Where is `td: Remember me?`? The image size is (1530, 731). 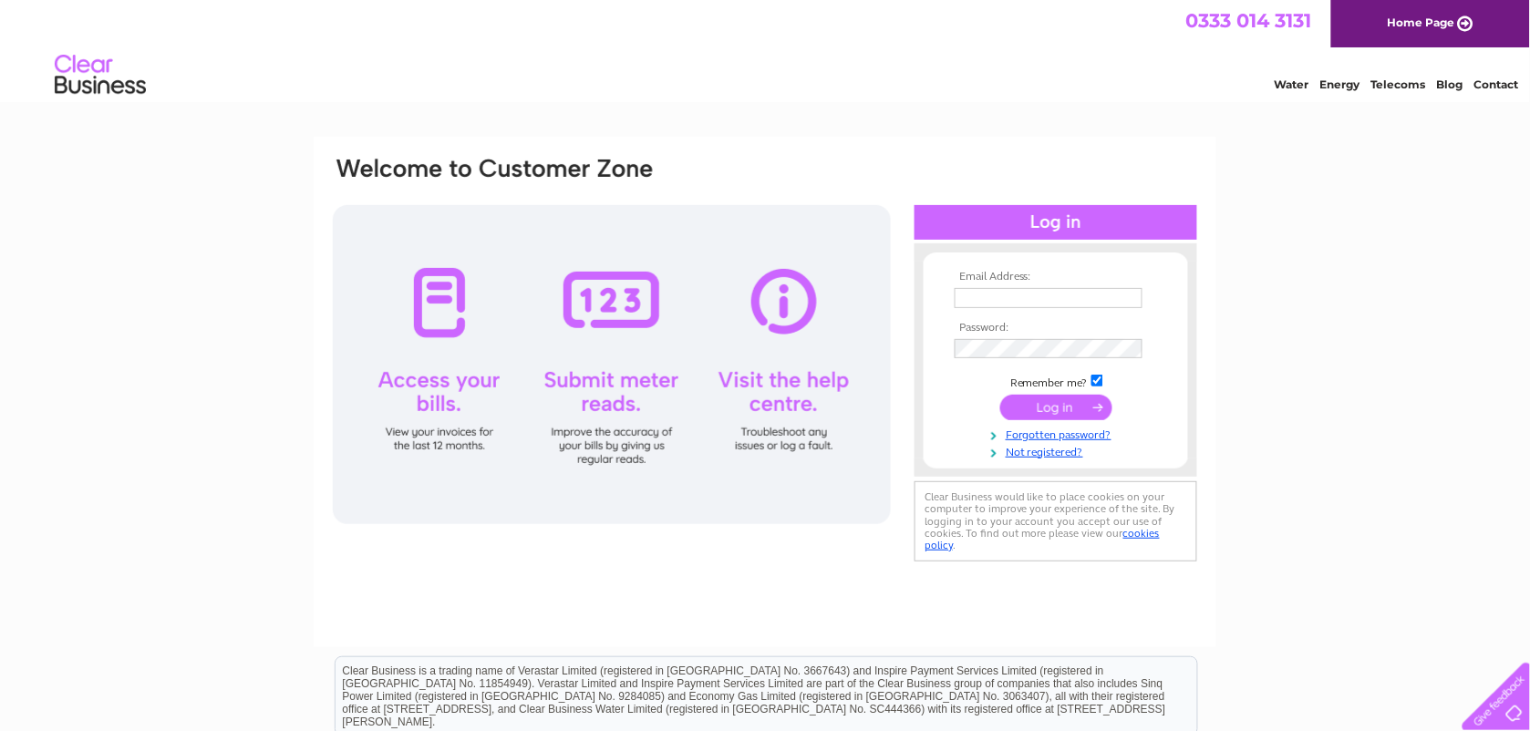 td: Remember me? is located at coordinates (1056, 381).